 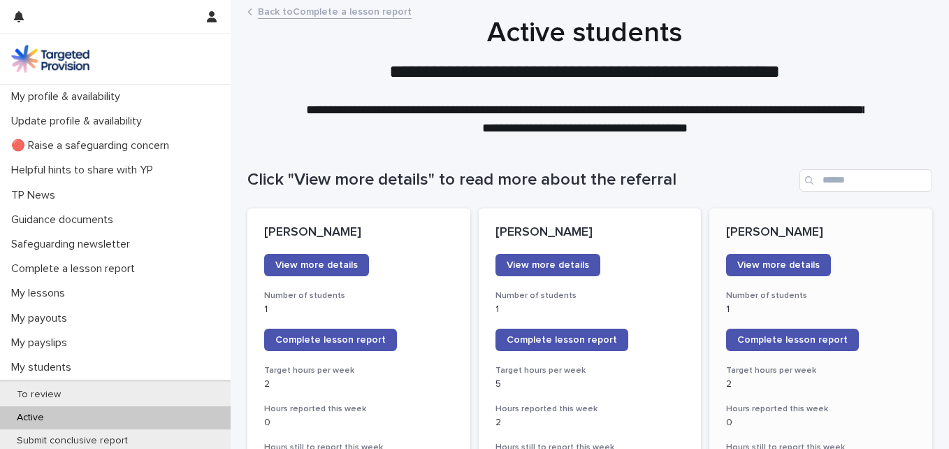 I want to click on p: TP News, so click(x=36, y=195).